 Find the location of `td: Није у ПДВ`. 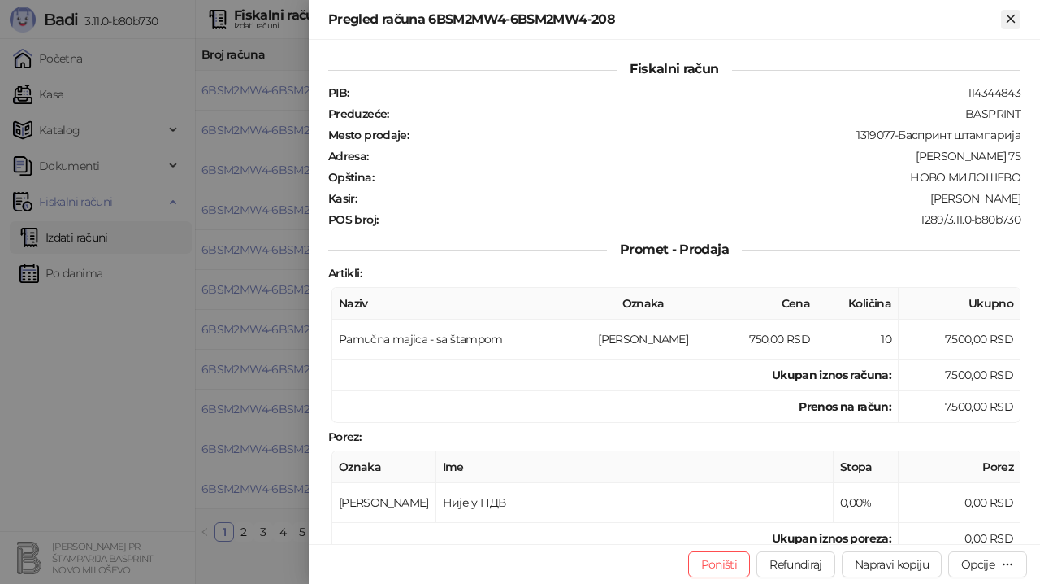

td: Није у ПДВ is located at coordinates (635, 502).